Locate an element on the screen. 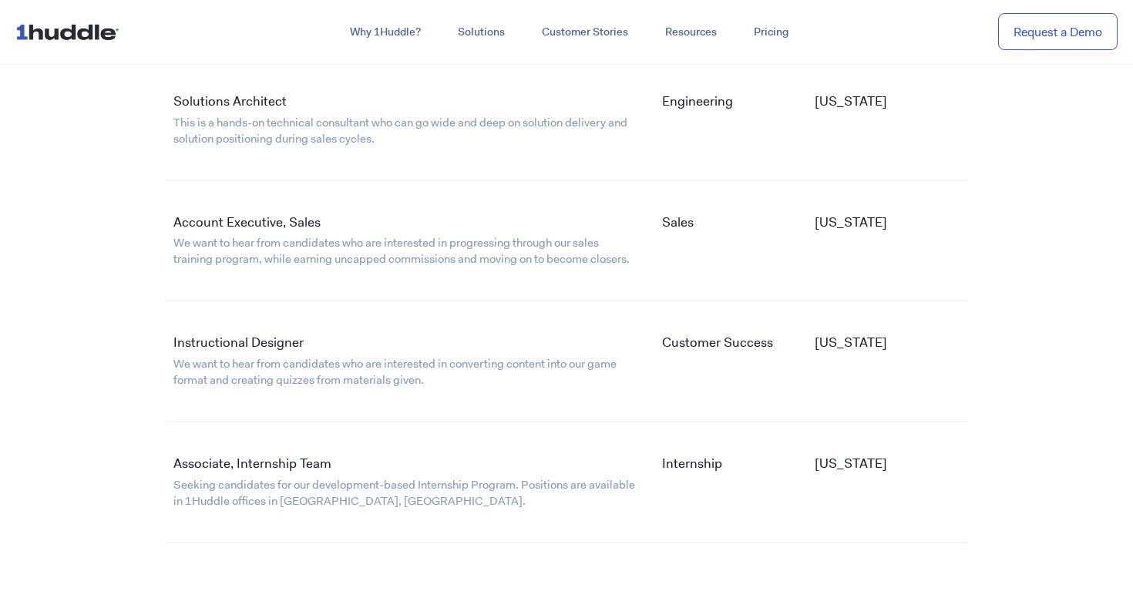  a: Sales is located at coordinates (678, 222).